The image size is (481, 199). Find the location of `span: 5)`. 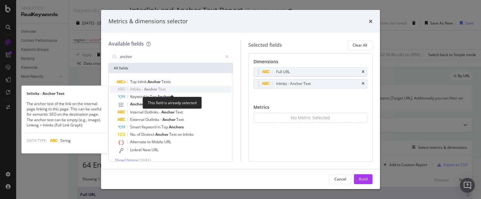

span: 5) is located at coordinates (172, 104).